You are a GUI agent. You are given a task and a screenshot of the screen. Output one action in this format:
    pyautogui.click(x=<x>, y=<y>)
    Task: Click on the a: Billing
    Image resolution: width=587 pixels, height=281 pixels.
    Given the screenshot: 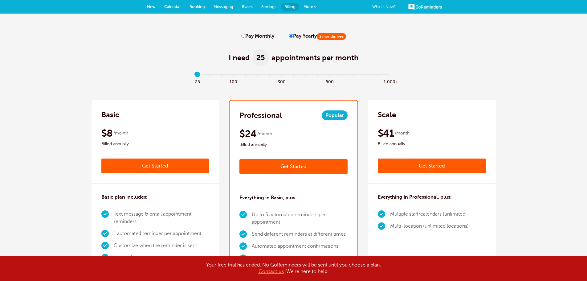 What is the action you would take?
    pyautogui.click(x=290, y=7)
    